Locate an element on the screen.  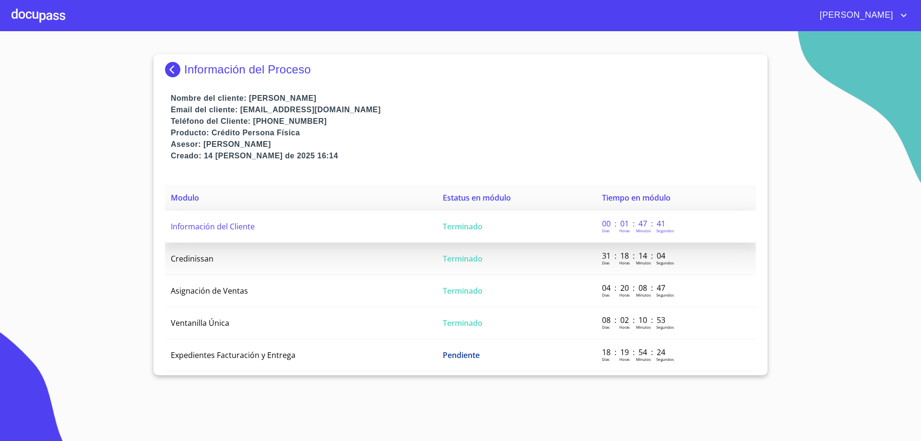
span: Ventanilla Única is located at coordinates (200, 323).